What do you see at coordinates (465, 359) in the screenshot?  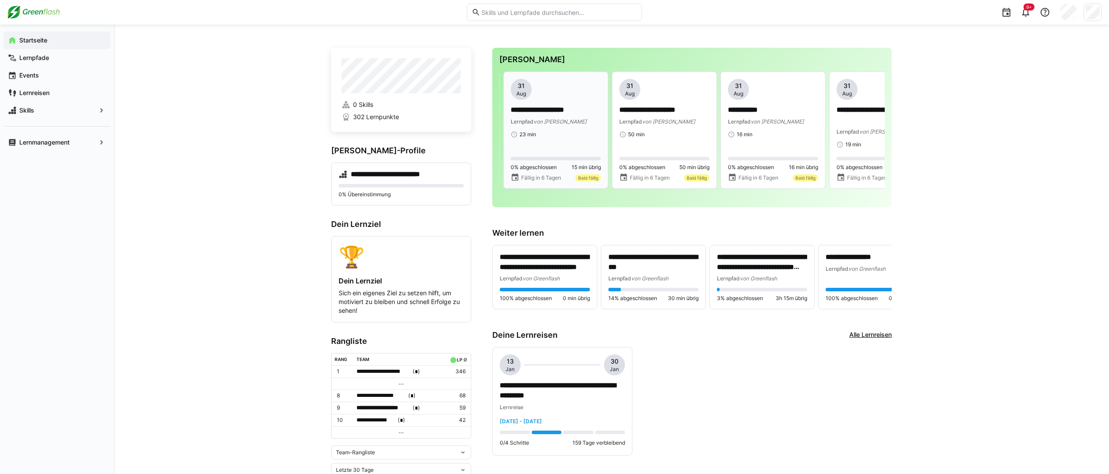 I see `a: ø` at bounding box center [465, 359].